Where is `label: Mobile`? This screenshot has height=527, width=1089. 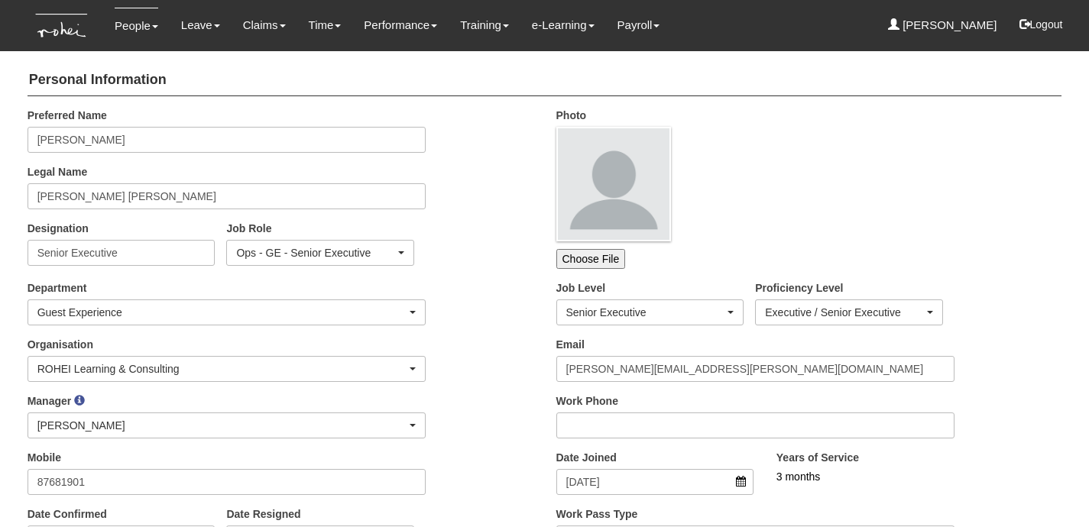 label: Mobile is located at coordinates (44, 458).